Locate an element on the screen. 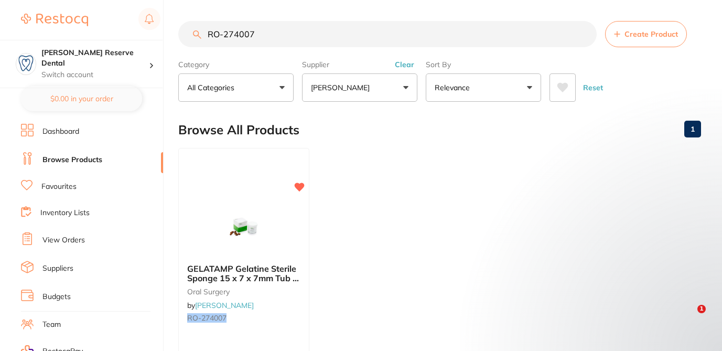 Image resolution: width=722 pixels, height=351 pixels. a: 1 is located at coordinates (693, 129).